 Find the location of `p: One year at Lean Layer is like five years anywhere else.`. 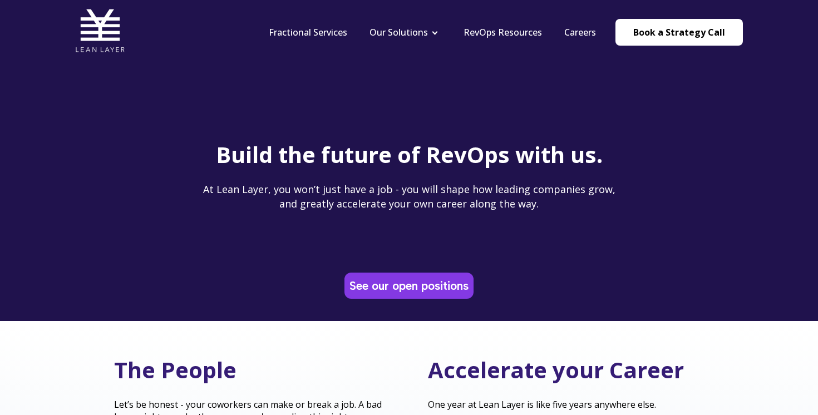

p: One year at Lean Layer is like five years anywhere else. is located at coordinates (566, 405).